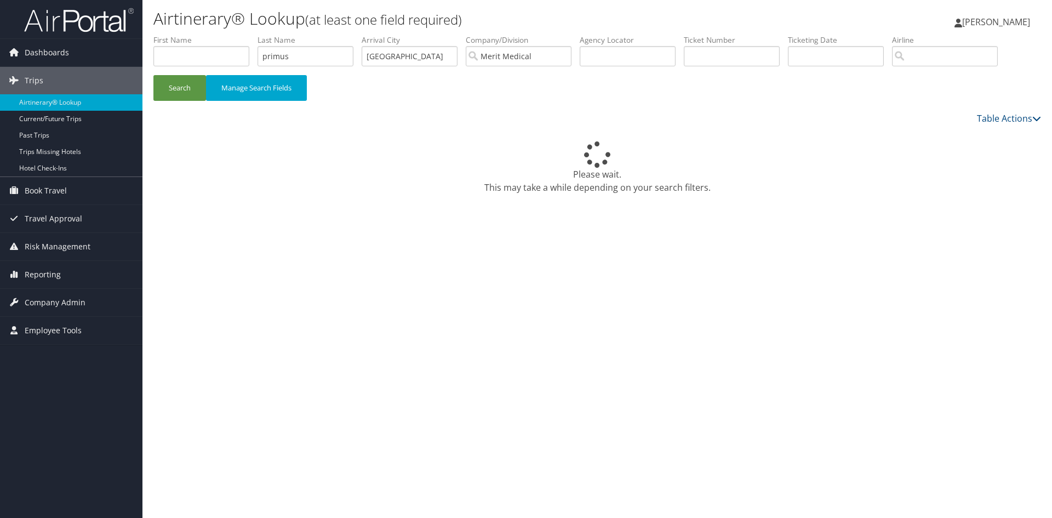 The image size is (1052, 518). I want to click on button: Manage Search Fields, so click(256, 88).